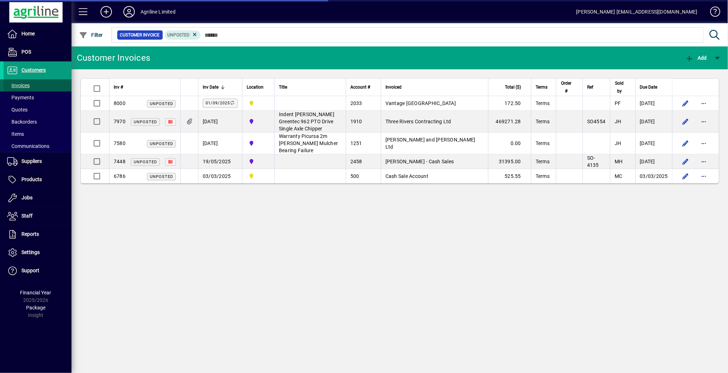  What do you see at coordinates (619, 162) in the screenshot?
I see `span: MH` at bounding box center [619, 162].